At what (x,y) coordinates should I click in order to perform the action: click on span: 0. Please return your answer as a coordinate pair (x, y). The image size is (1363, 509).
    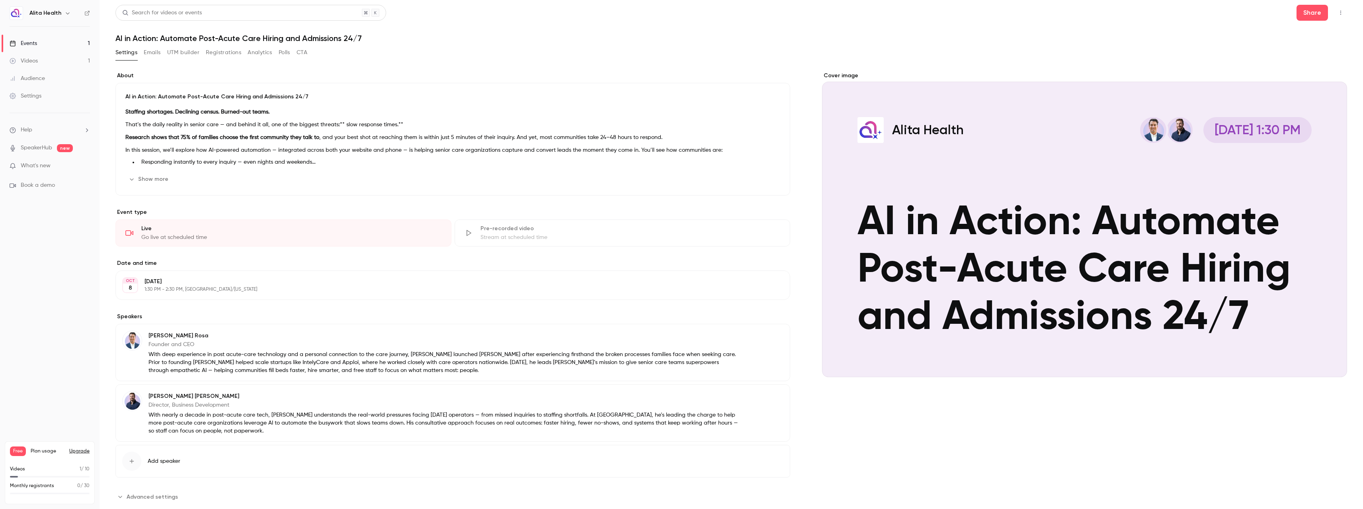
    Looking at the image, I should click on (79, 486).